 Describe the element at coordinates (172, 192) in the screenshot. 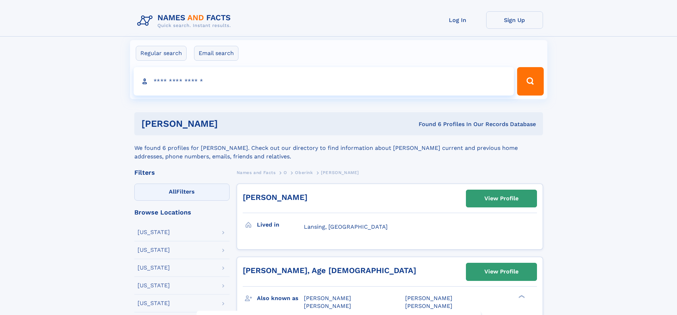

I see `span: All` at that location.